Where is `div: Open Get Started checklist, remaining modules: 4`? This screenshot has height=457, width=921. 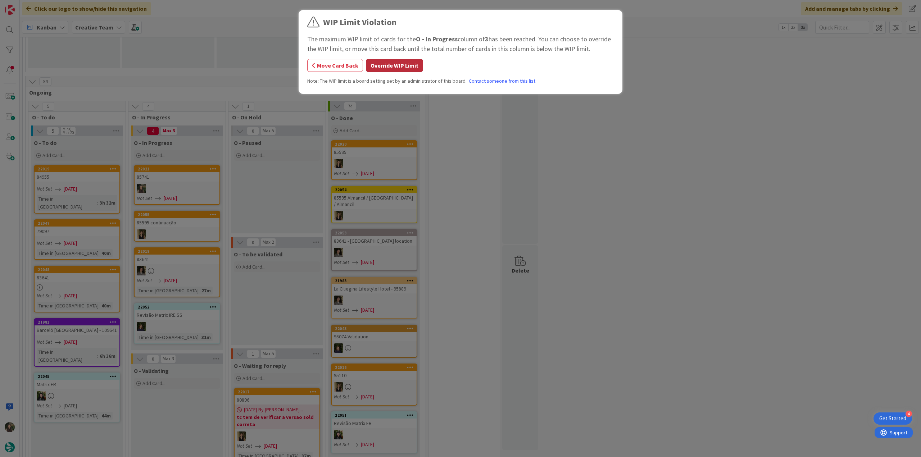
div: Open Get Started checklist, remaining modules: 4 is located at coordinates (893, 419).